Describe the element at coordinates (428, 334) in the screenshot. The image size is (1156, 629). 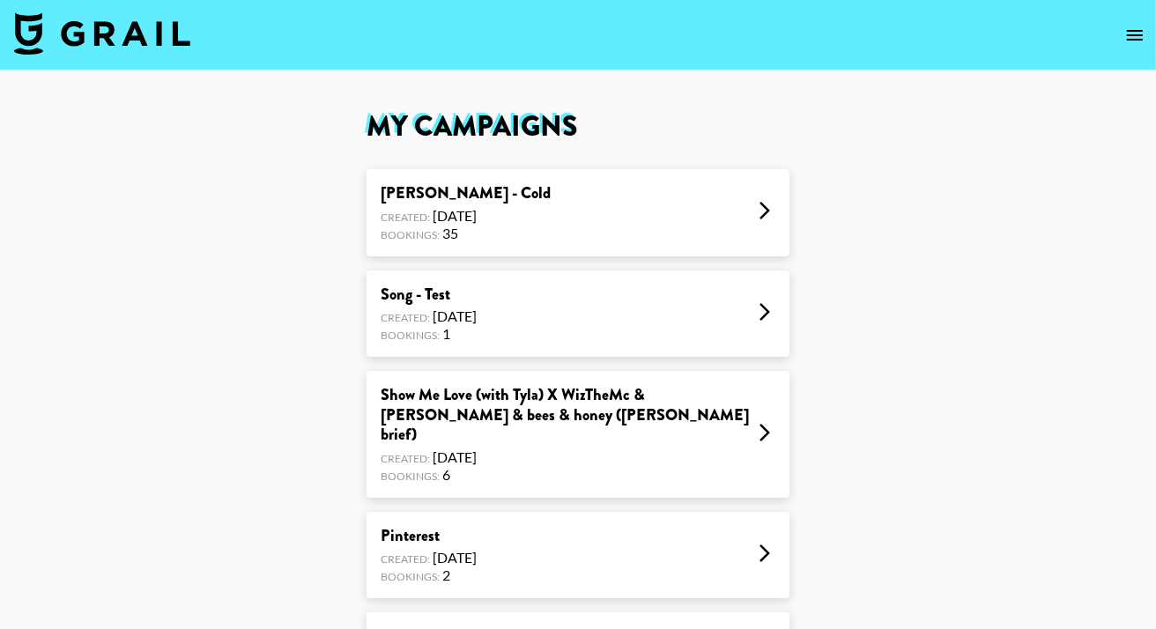
I see `div: 1` at that location.